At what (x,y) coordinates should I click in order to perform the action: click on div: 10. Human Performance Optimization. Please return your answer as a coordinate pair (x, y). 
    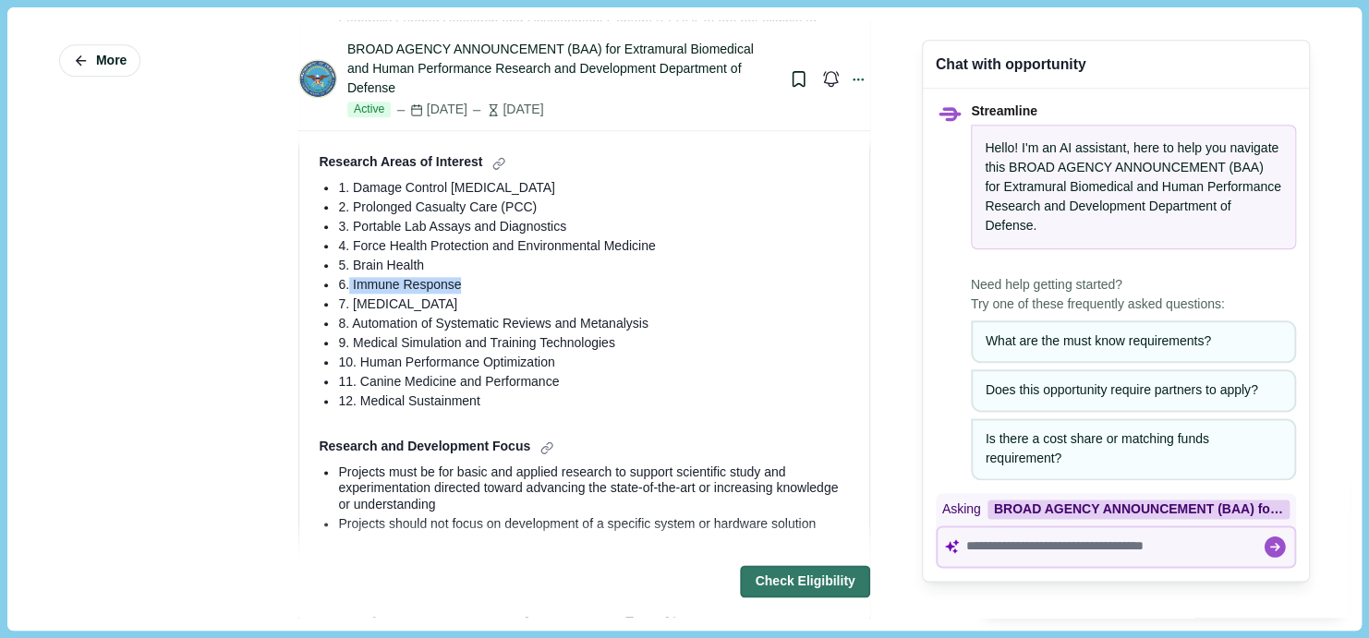
    Looking at the image, I should click on (593, 363).